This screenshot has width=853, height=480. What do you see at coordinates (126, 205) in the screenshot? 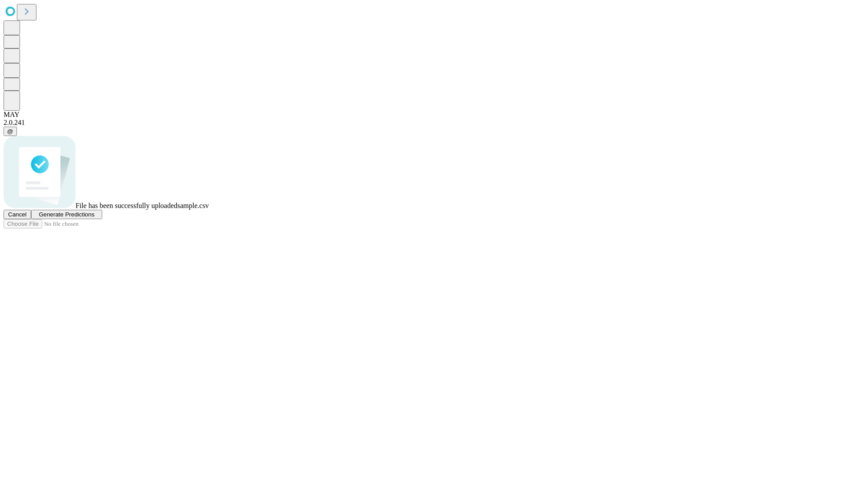
I see `span: File has been successfully uploaded` at bounding box center [126, 205].